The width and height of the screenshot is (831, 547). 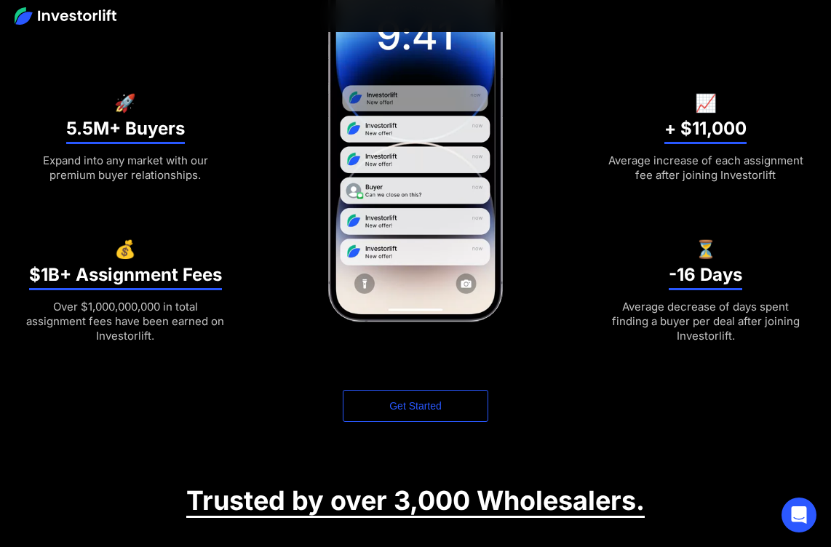 I want to click on h3: 5.5M+ Buyers, so click(x=125, y=131).